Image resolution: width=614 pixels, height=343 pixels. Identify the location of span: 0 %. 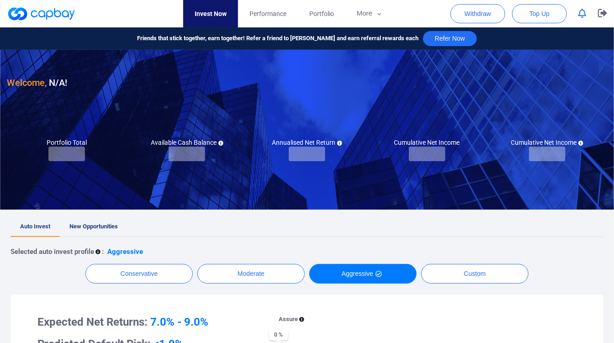
(279, 334).